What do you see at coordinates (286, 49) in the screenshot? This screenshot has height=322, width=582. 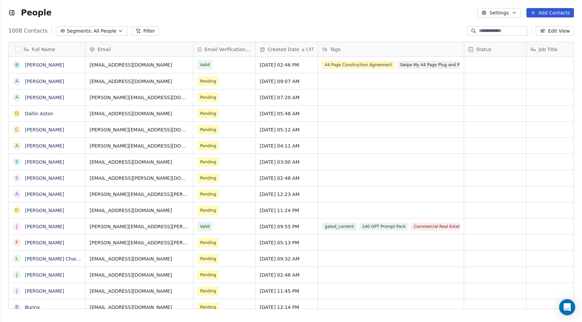 I see `div: Created DateCXT` at bounding box center [286, 49].